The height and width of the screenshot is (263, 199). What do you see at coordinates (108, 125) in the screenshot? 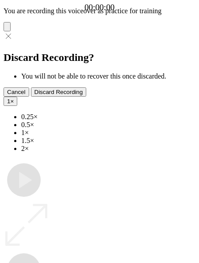
I see `li: 0.5×` at bounding box center [108, 125].